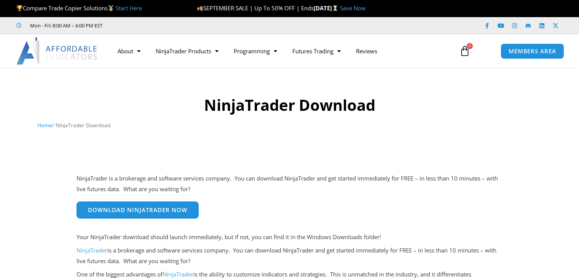 This screenshot has height=278, width=579. Describe the element at coordinates (281, 51) in the screenshot. I see `nav: Menu` at that location.